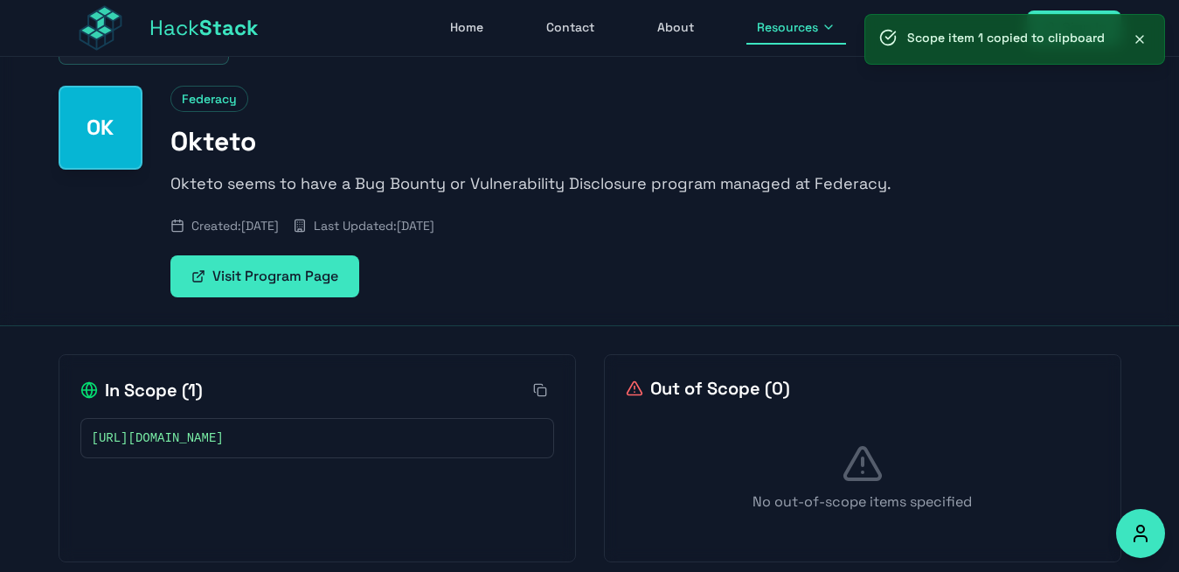 The height and width of the screenshot is (572, 1179). I want to click on a: Visit Program Page, so click(265, 276).